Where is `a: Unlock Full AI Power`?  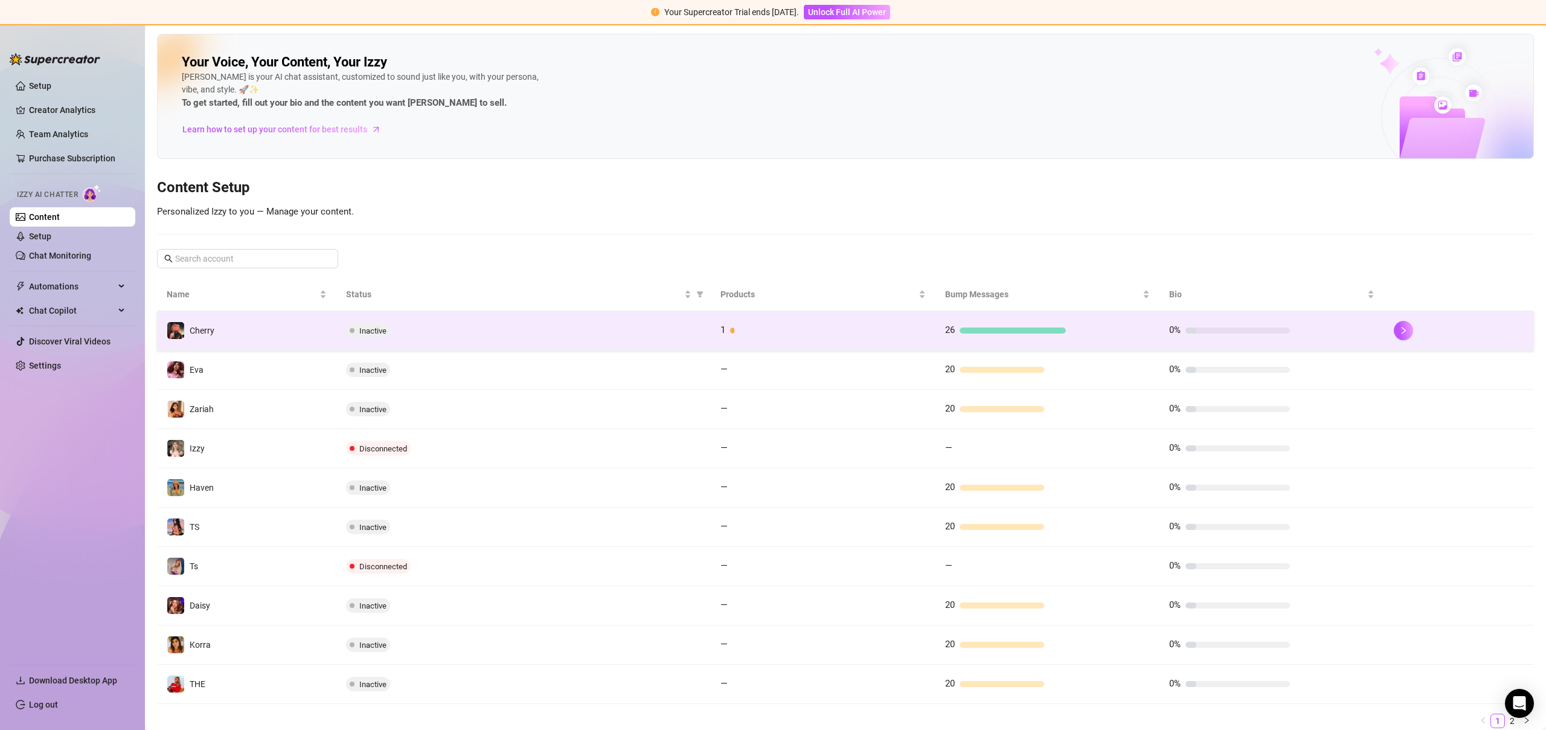
a: Unlock Full AI Power is located at coordinates (847, 12).